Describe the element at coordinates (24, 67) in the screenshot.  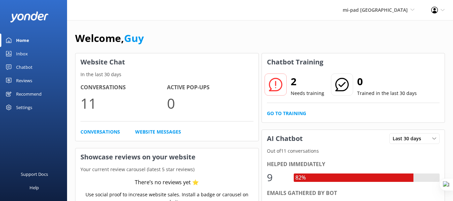
I see `div: Chatbot` at that location.